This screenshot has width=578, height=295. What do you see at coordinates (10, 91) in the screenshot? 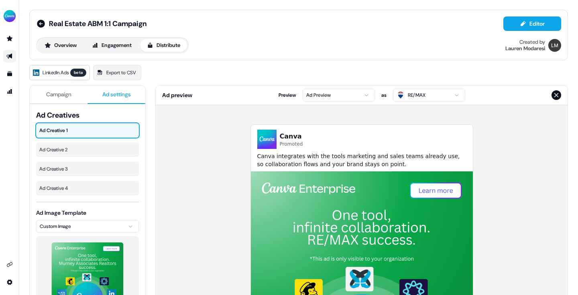
I see `a: Go to attribution` at bounding box center [10, 91].